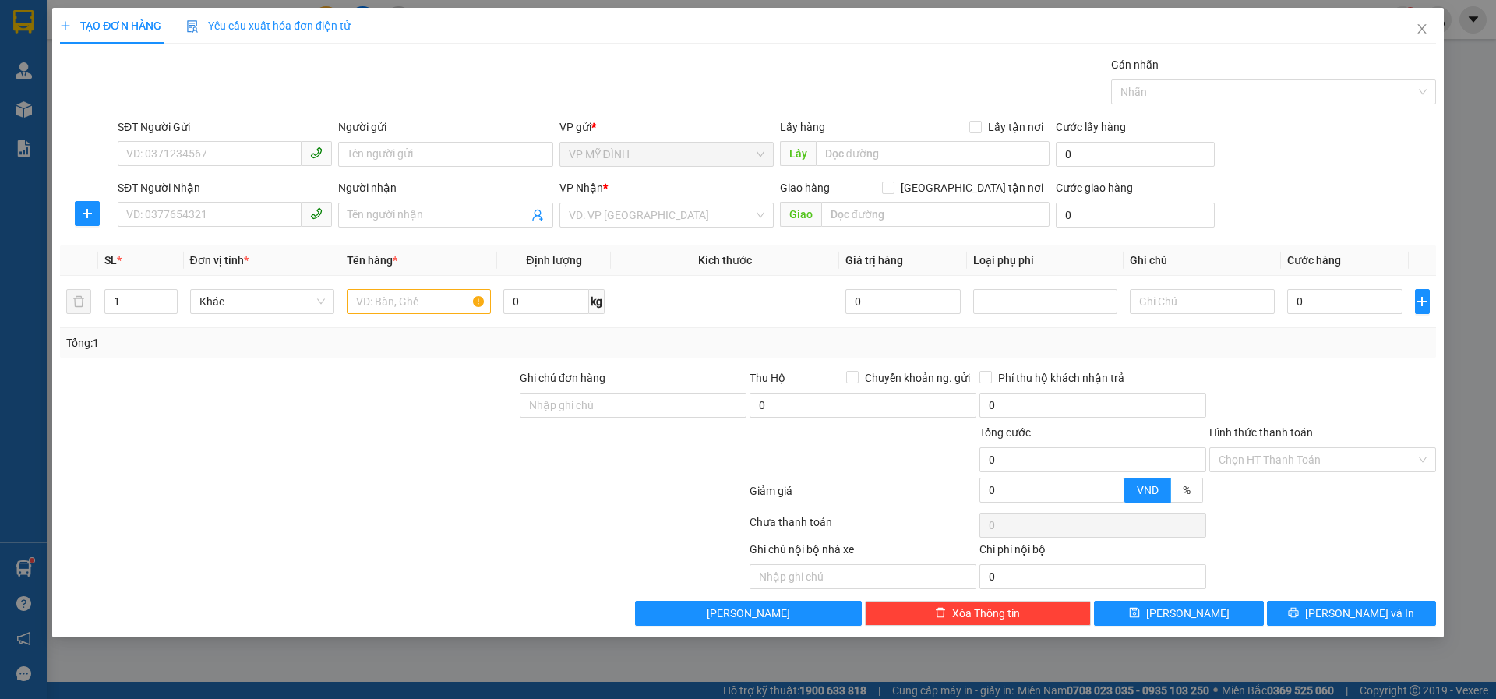  What do you see at coordinates (863, 527) in the screenshot?
I see `div: Chưa thanh toán` at bounding box center [863, 527].